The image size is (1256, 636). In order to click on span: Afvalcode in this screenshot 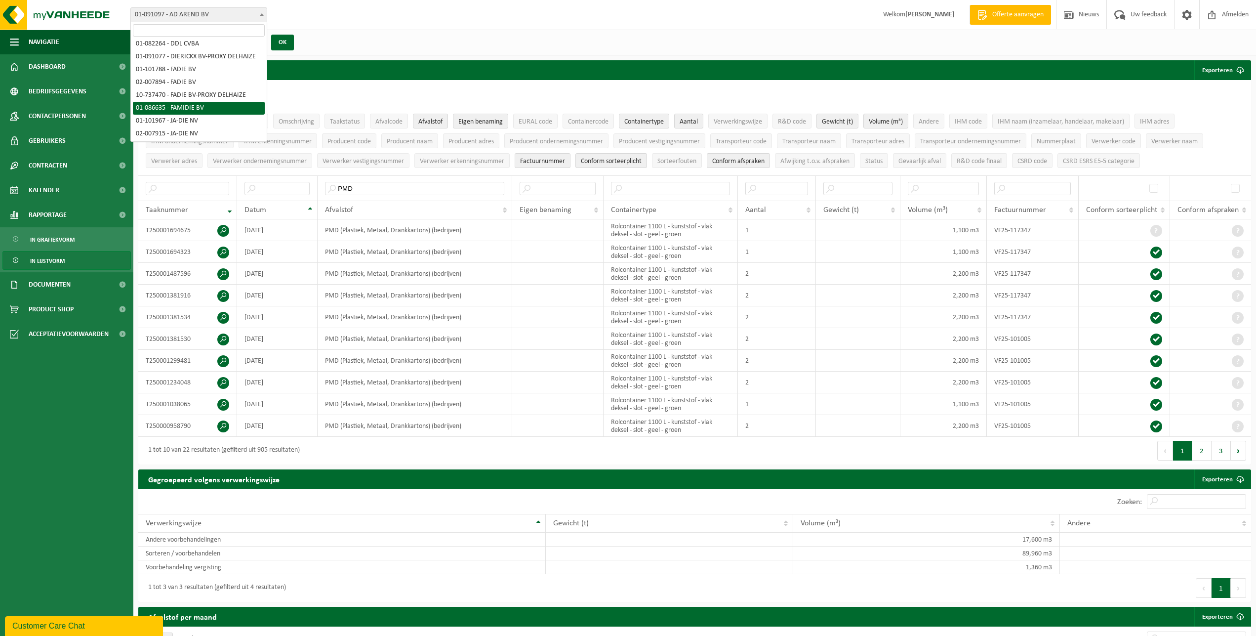, I will do `click(389, 122)`.